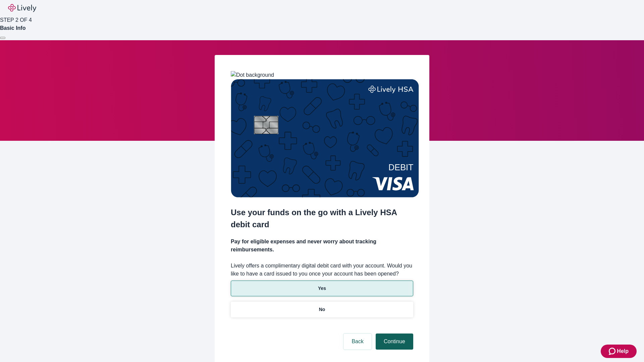 This screenshot has width=644, height=362. What do you see at coordinates (322, 309) in the screenshot?
I see `p: No` at bounding box center [322, 309].